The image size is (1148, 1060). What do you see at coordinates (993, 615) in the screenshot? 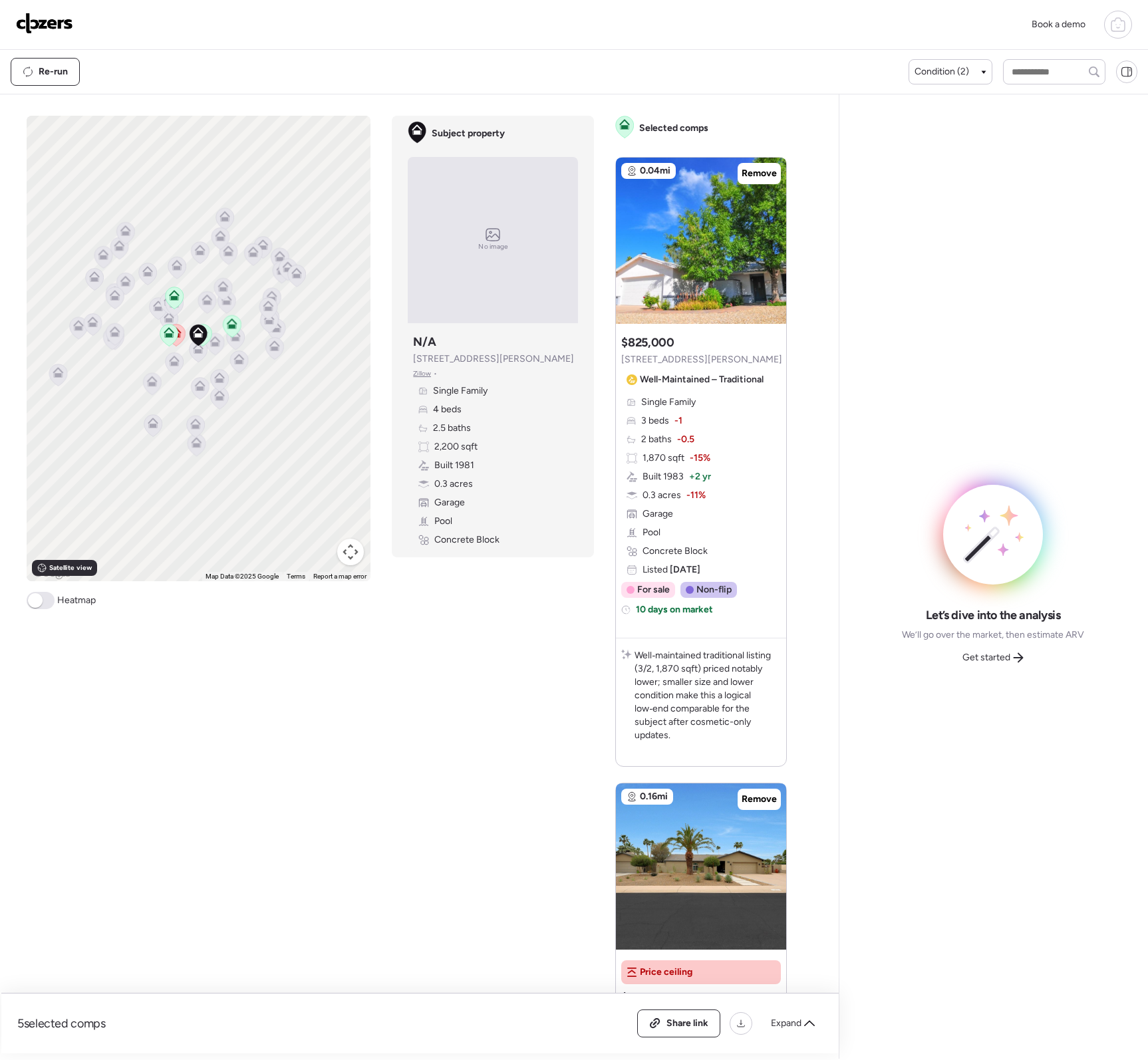
I see `span: Let’s dive into the analysis` at bounding box center [993, 615].